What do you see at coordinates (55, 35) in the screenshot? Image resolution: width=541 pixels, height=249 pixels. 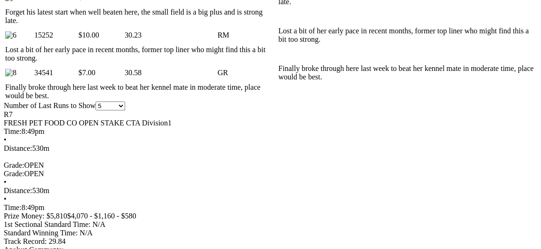 I see `td: 15252` at bounding box center [55, 35].